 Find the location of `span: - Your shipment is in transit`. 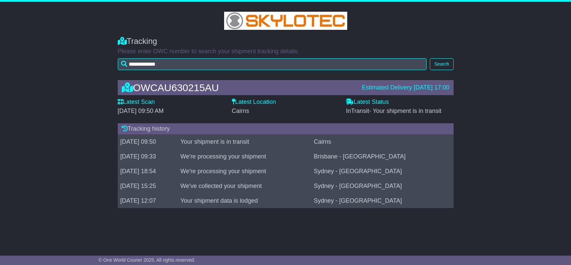

span: - Your shipment is in transit is located at coordinates (405, 111).